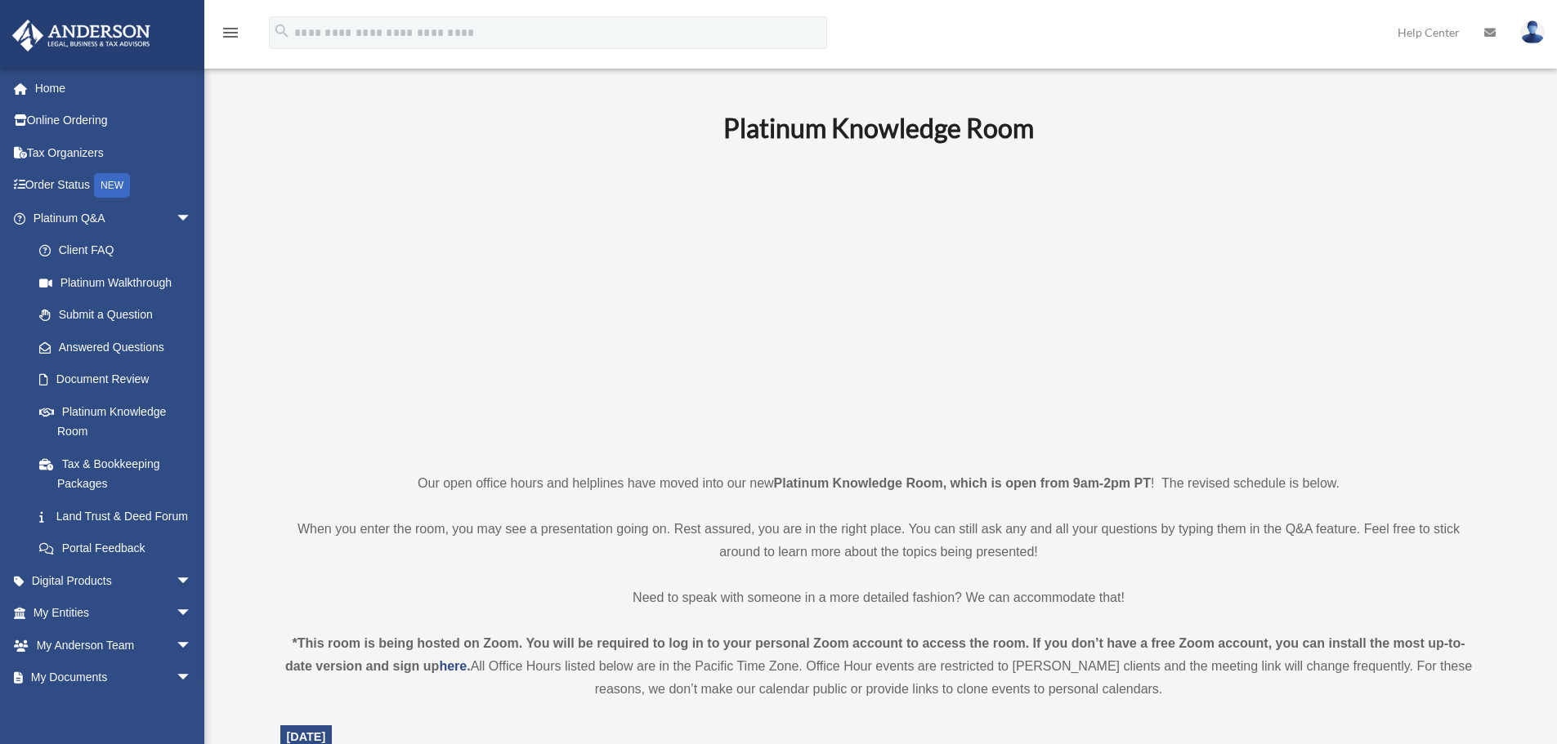  What do you see at coordinates (114, 185) in the screenshot?
I see `a: Order StatusNEW` at bounding box center [114, 185].